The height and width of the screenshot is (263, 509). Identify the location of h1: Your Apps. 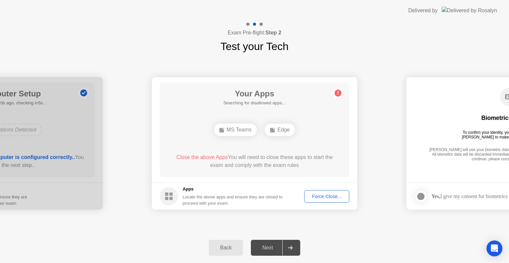
(254, 94).